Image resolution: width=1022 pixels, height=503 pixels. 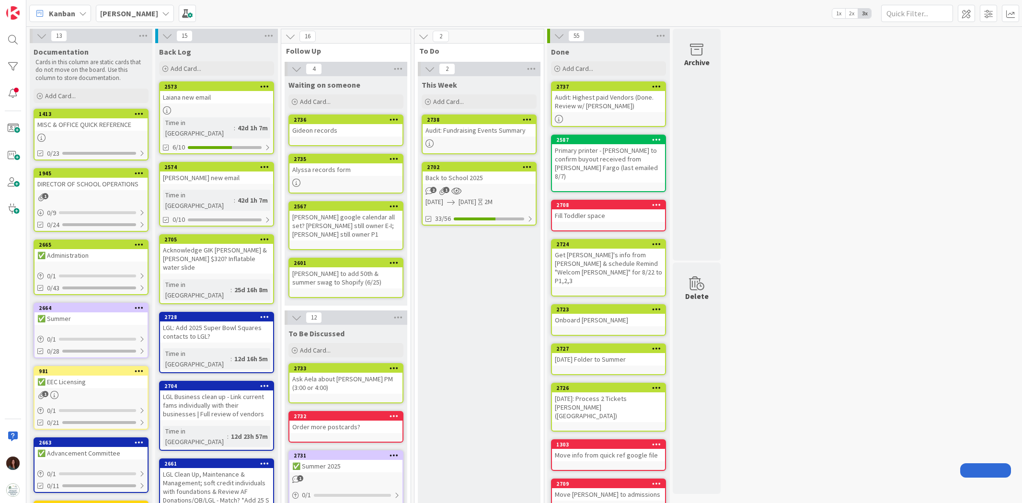 I want to click on div: 2736, so click(x=346, y=120).